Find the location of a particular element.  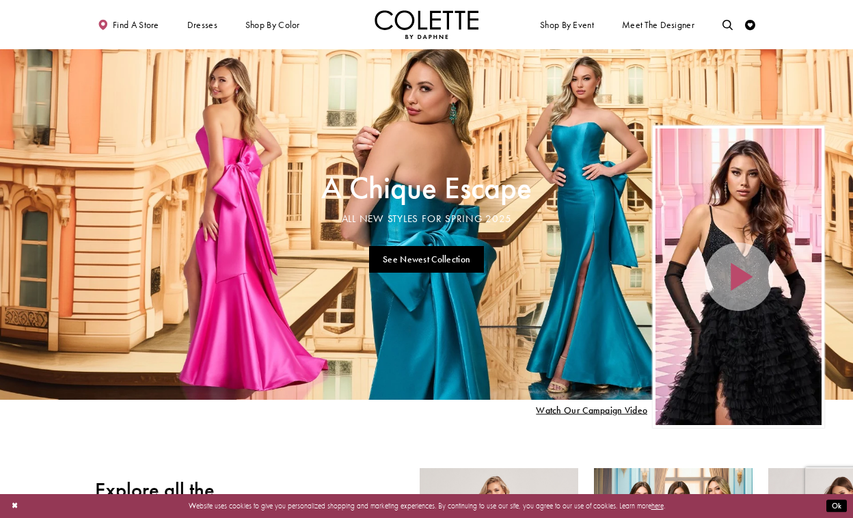

p: Website uses cookies to give you personalized shopping and marketing experiences. By continuing t... is located at coordinates (426, 506).